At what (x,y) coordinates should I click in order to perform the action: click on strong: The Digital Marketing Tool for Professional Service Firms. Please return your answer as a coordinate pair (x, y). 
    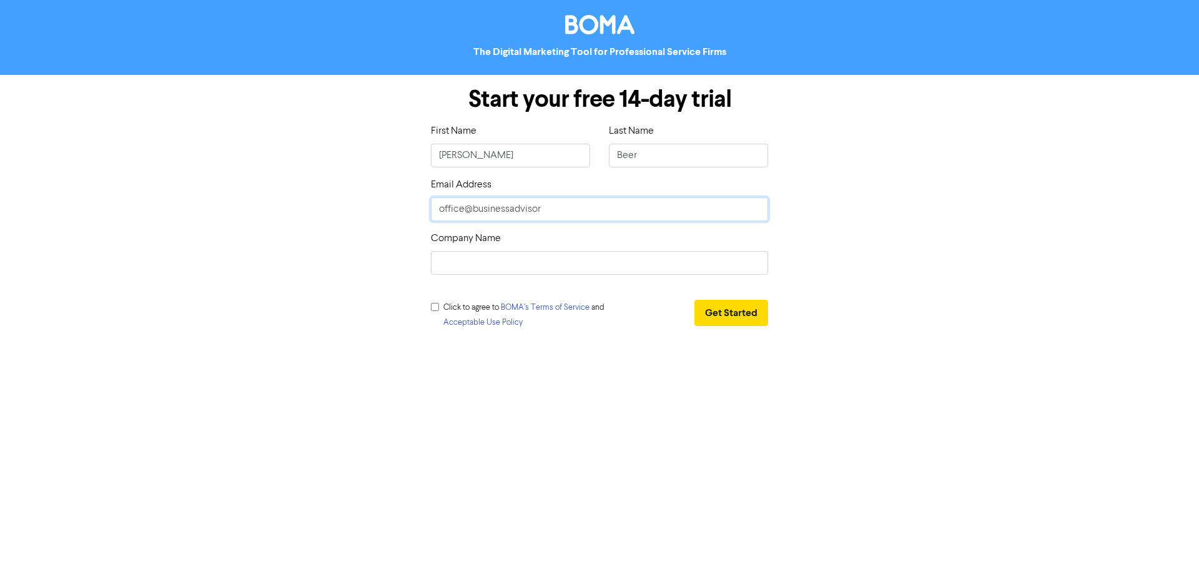
    Looking at the image, I should click on (600, 52).